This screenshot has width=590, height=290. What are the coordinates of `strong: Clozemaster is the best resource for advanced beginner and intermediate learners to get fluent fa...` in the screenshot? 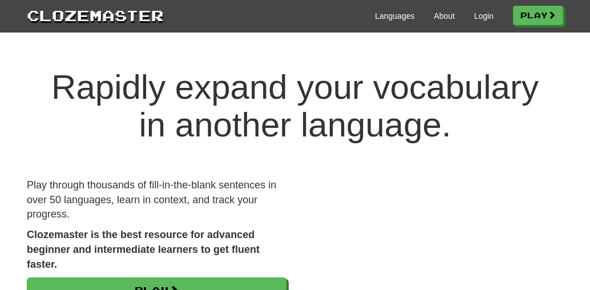 It's located at (143, 249).